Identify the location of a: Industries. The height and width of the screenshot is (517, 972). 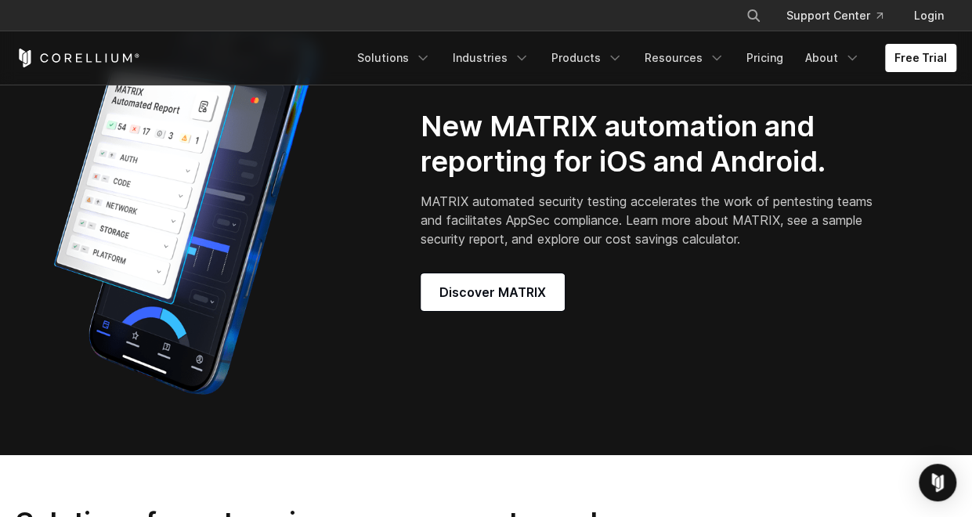
(491, 58).